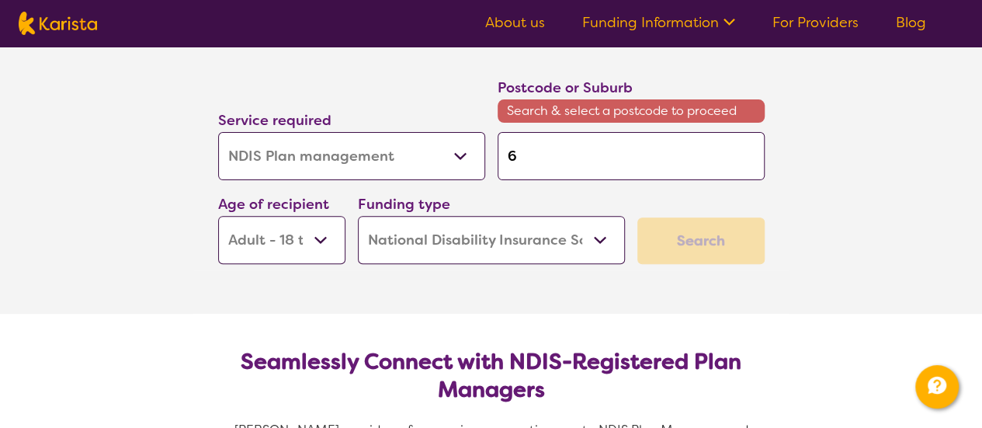  What do you see at coordinates (910, 23) in the screenshot?
I see `a: Blog` at bounding box center [910, 23].